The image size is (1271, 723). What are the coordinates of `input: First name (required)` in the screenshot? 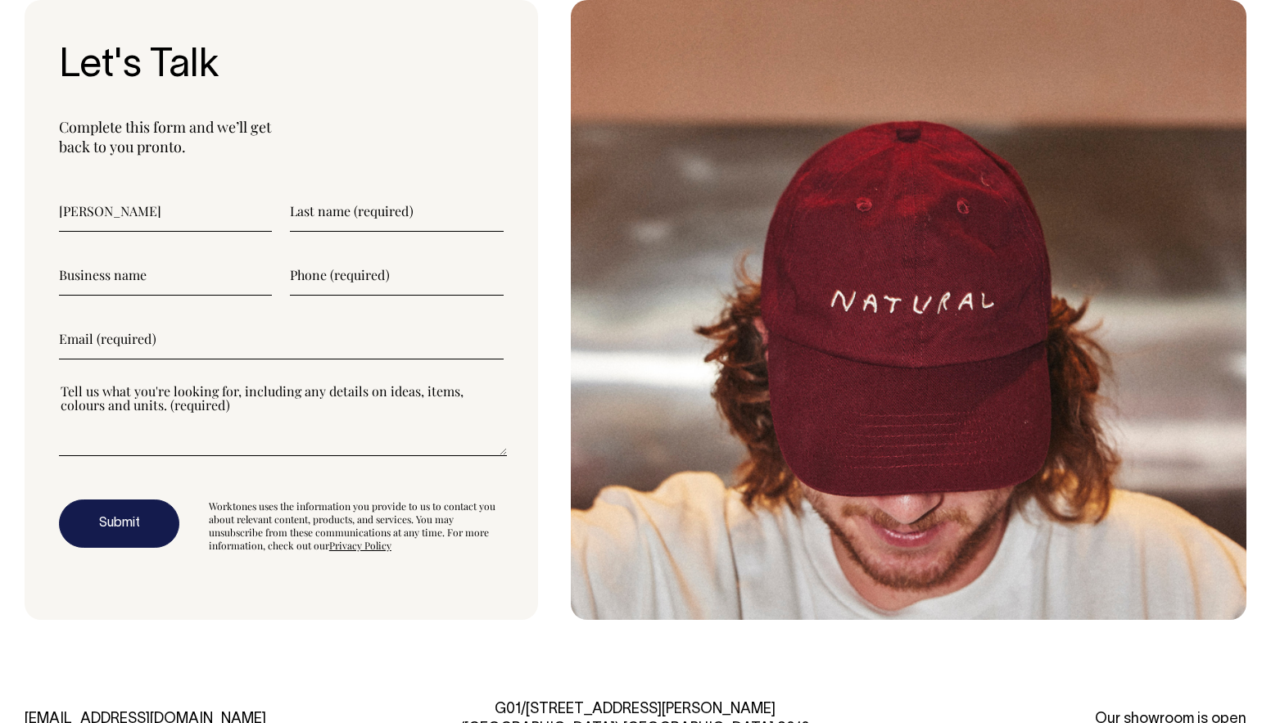 It's located at (165, 211).